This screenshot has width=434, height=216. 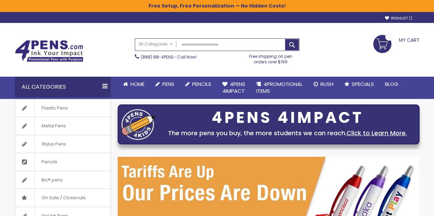 What do you see at coordinates (134, 84) in the screenshot?
I see `a: Home` at bounding box center [134, 84].